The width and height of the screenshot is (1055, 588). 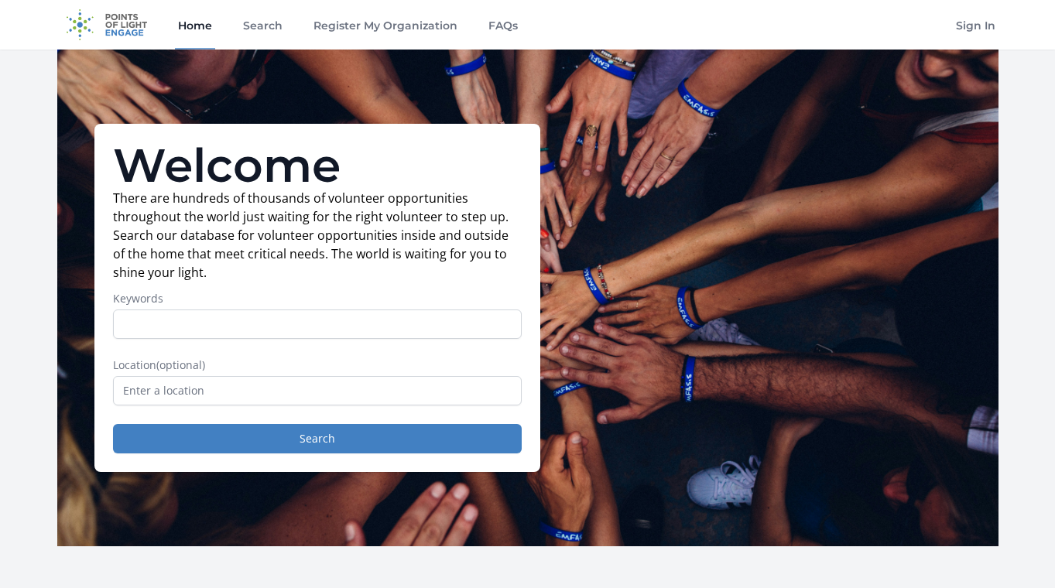 What do you see at coordinates (317, 235) in the screenshot?
I see `p: There are hundreds of thousands of volunteer opportunities throughout the world just waiting for ...` at bounding box center [317, 235].